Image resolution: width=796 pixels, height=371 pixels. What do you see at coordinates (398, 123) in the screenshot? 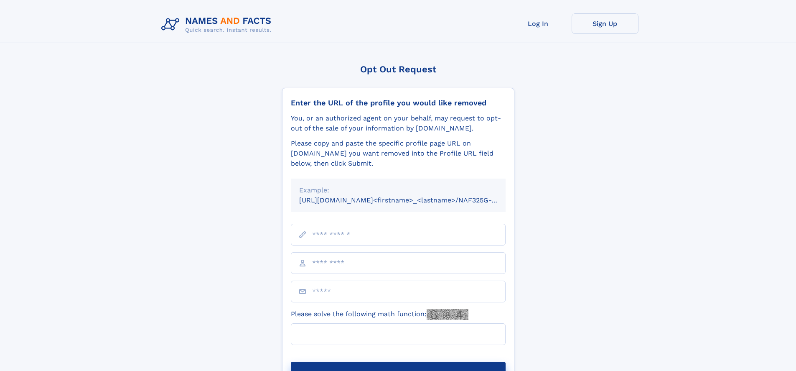
I see `div: You, or an authorized agent on your behalf, may request to opt-out of the sale of your informatio...` at bounding box center [398, 123].